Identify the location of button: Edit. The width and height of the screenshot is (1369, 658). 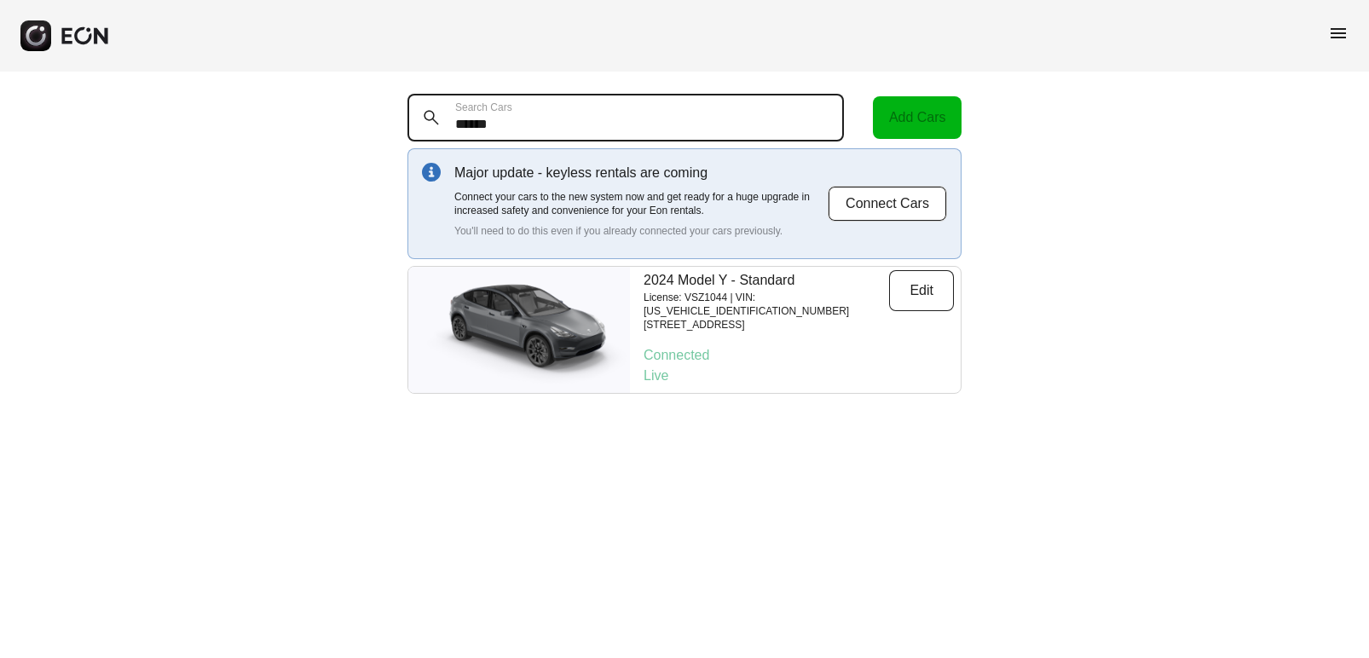
(922, 291).